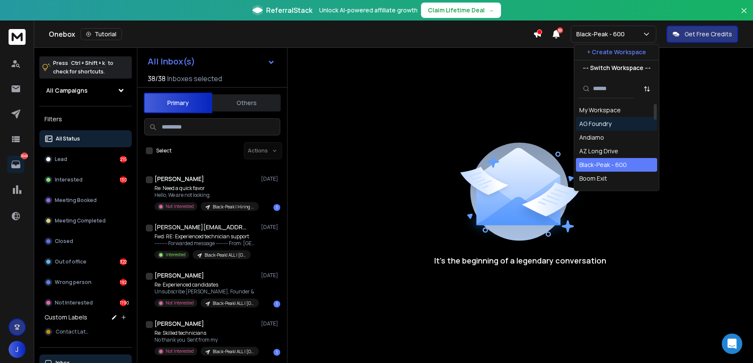 The image size is (753, 363). Describe the element at coordinates (178, 103) in the screenshot. I see `button: Primary` at that location.